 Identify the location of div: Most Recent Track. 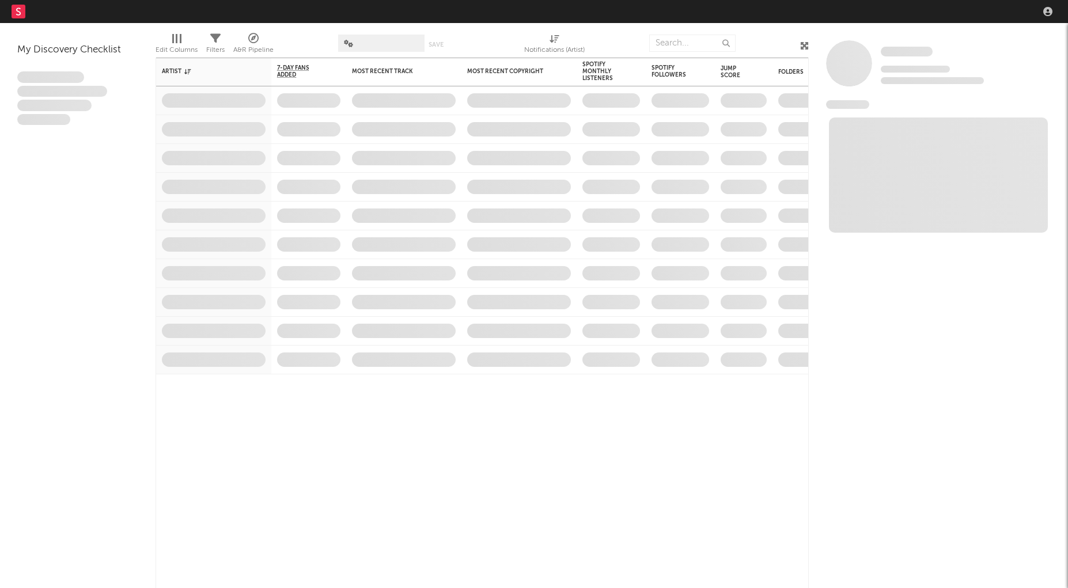
(395, 71).